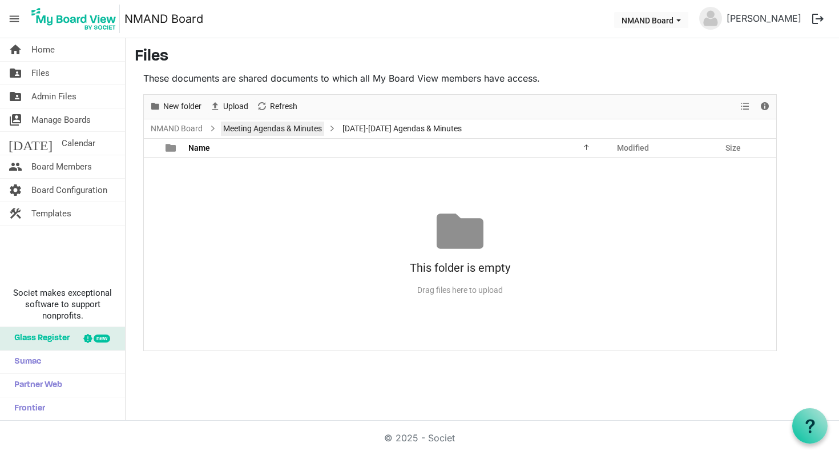 The height and width of the screenshot is (455, 839). I want to click on div: View, so click(745, 107).